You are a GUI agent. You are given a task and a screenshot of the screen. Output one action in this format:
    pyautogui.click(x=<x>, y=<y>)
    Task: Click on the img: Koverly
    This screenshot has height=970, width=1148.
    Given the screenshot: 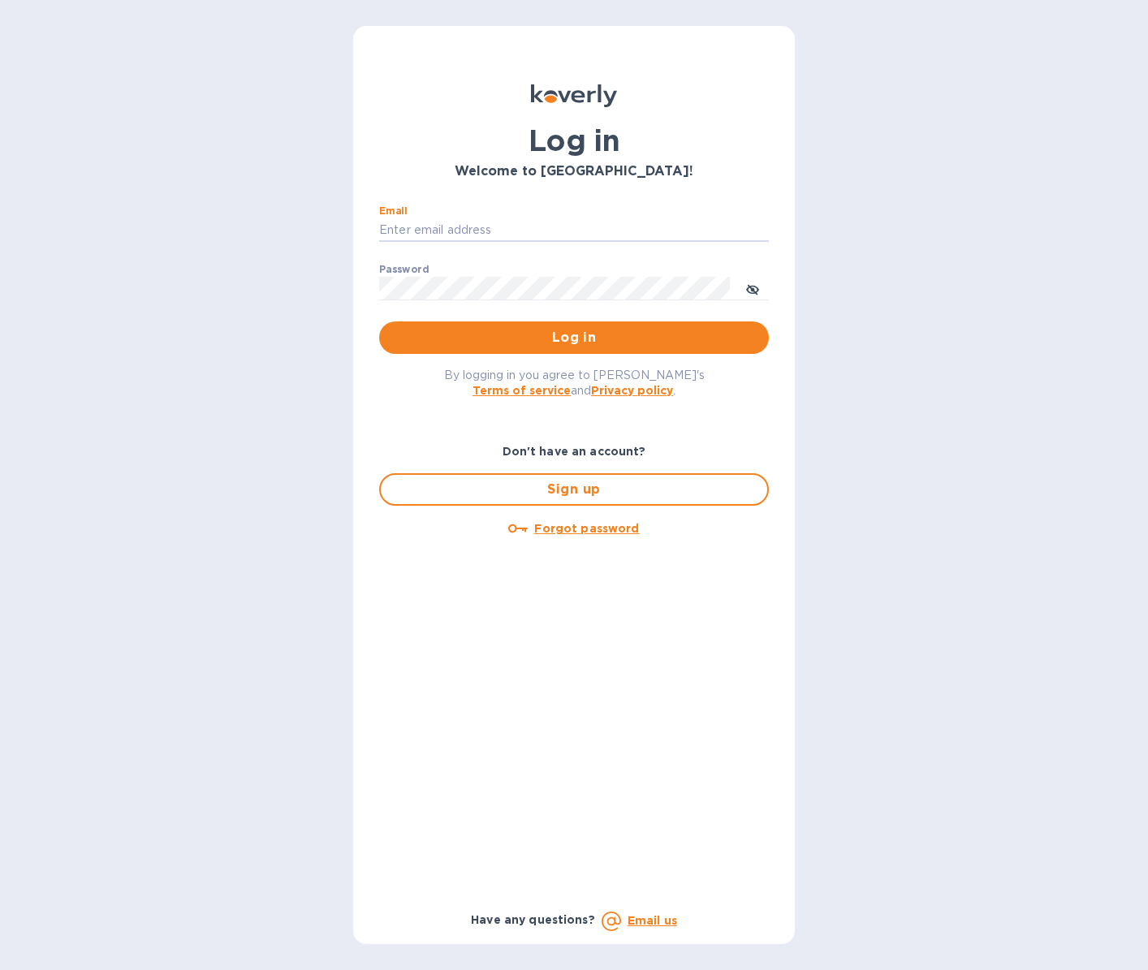 What is the action you would take?
    pyautogui.click(x=574, y=96)
    